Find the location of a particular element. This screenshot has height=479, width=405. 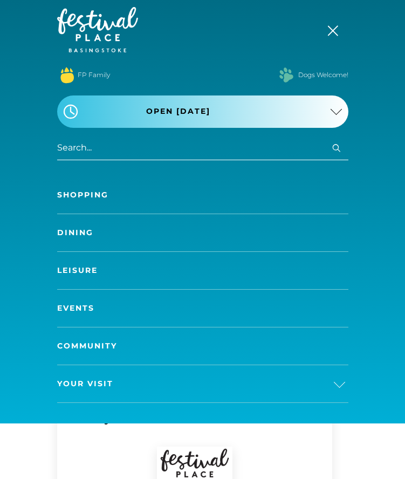

input: Search... is located at coordinates (203, 148).